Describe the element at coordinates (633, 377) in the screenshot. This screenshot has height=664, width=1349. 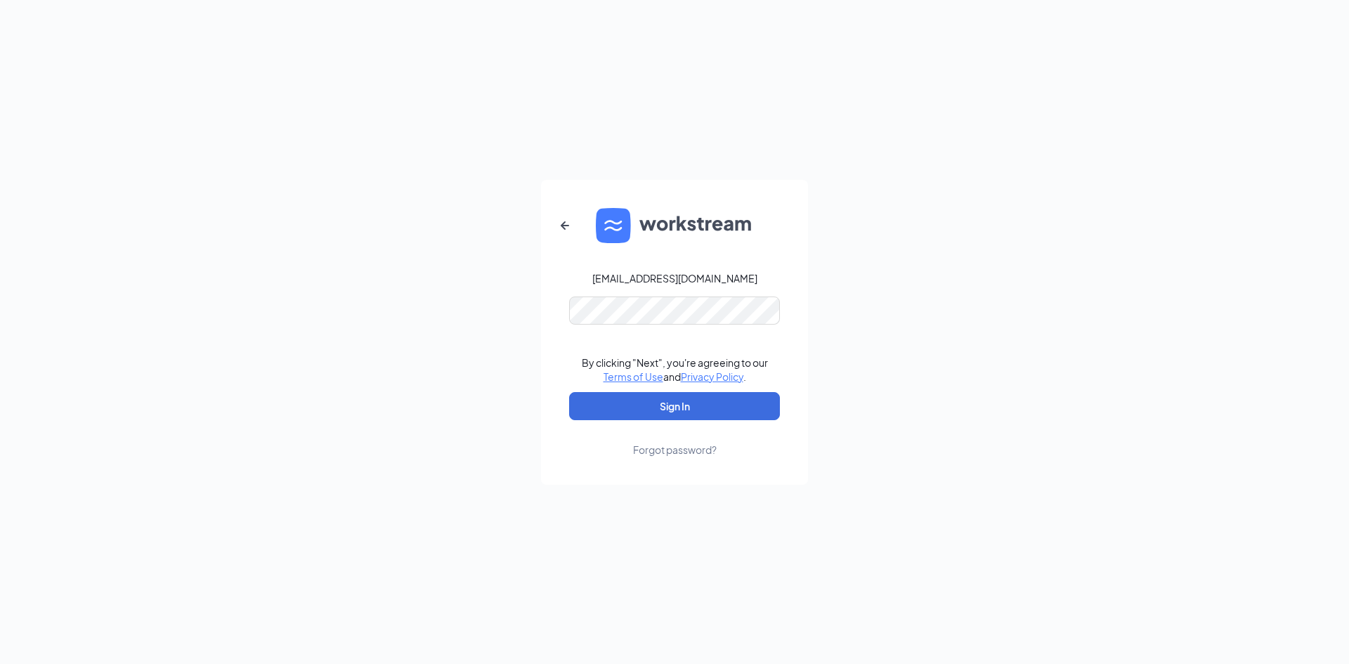
I see `a: Terms of Use` at that location.